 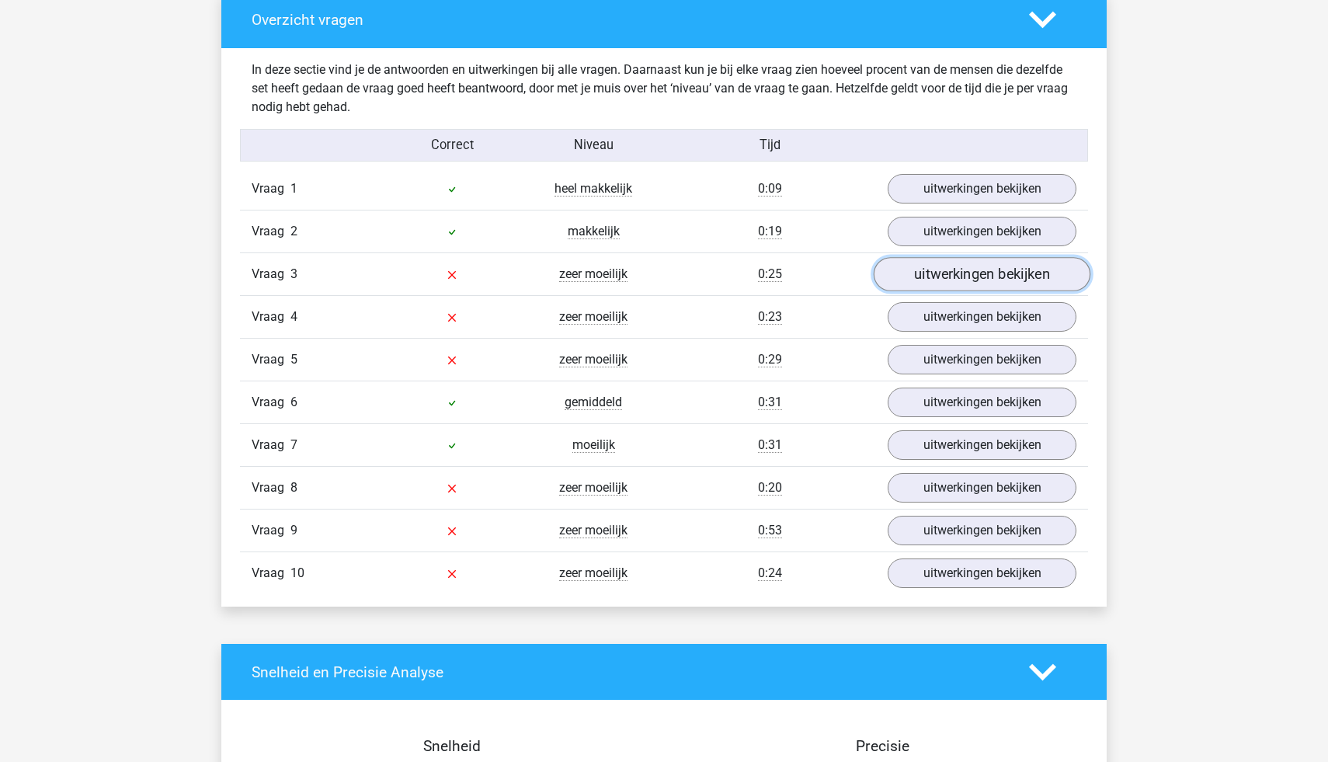 What do you see at coordinates (770, 360) in the screenshot?
I see `span: 0:29` at bounding box center [770, 360].